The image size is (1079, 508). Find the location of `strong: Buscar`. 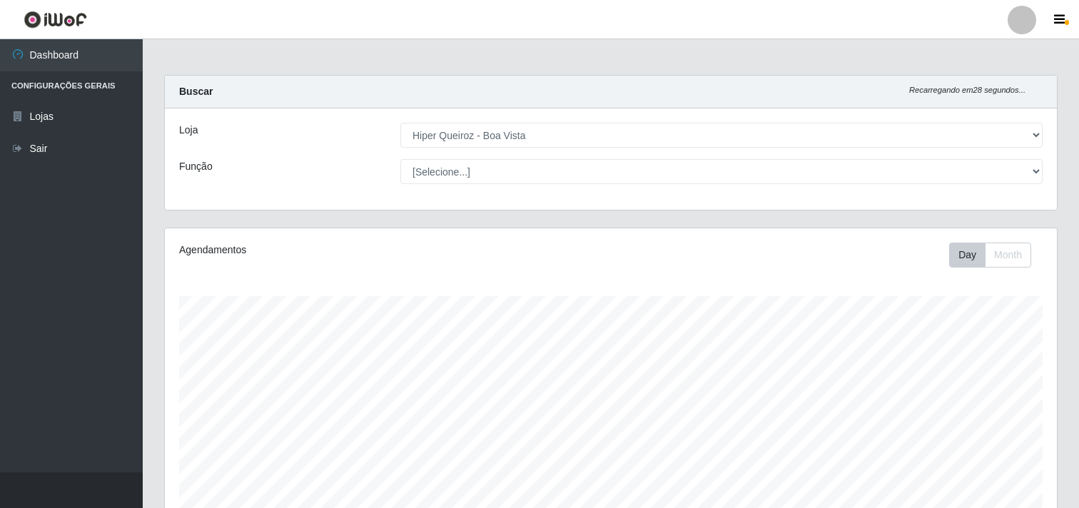

strong: Buscar is located at coordinates (196, 91).